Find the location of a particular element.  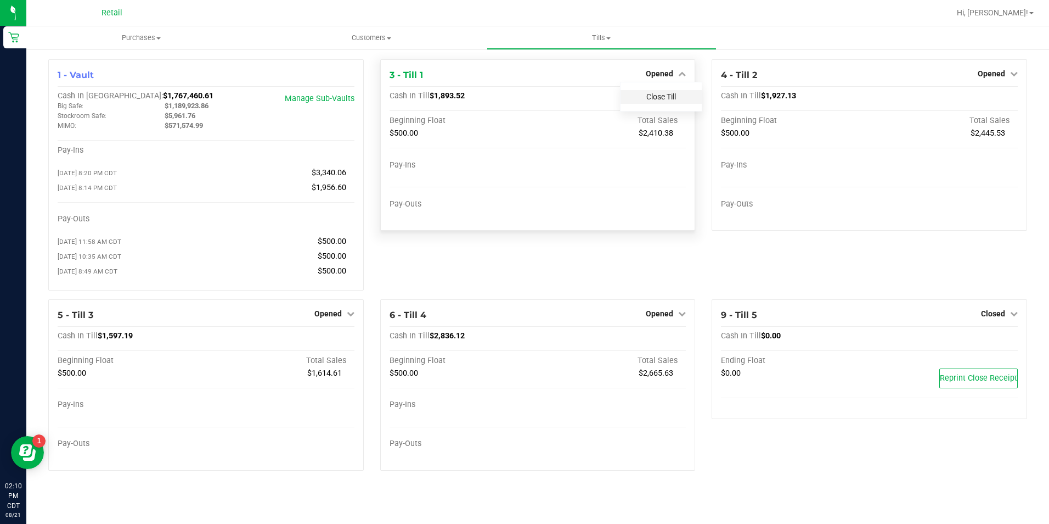

span: 6 - Till 4 is located at coordinates (408, 314).